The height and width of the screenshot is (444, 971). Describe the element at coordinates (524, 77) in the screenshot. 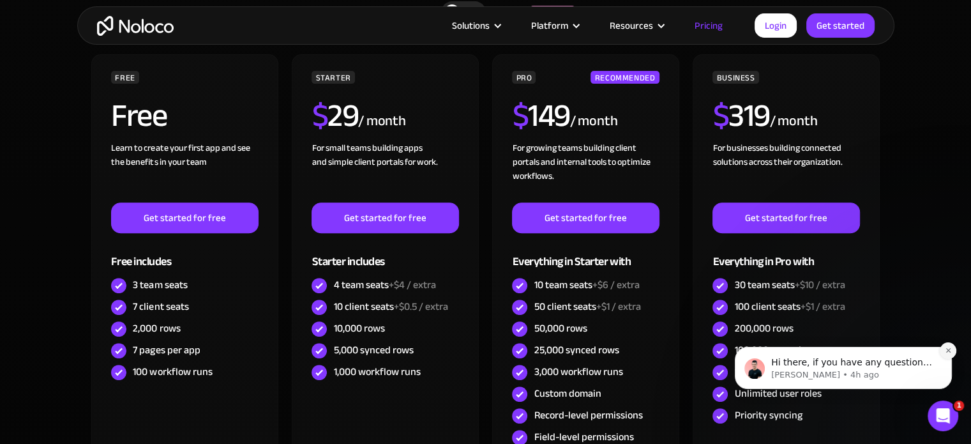

I see `div: PRO` at that location.